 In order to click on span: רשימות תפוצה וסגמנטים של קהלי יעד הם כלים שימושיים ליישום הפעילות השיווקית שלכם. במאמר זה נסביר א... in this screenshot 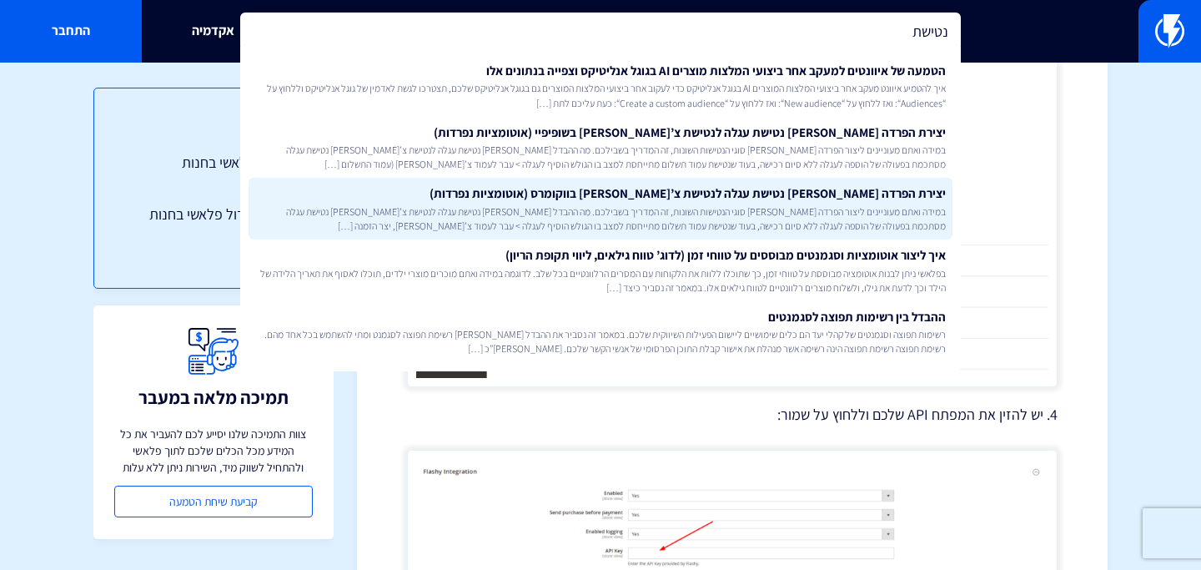, I will do `click(600, 341)`.